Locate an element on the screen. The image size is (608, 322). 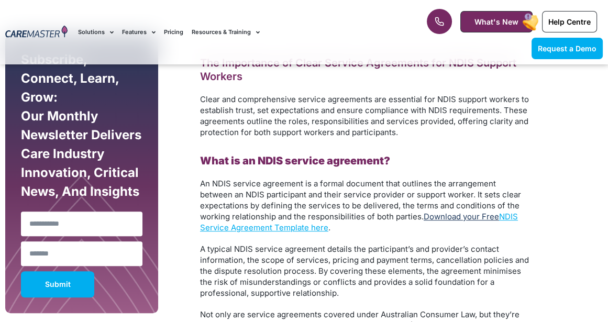
a: NDIS Service Agreement Template here is located at coordinates (359, 222).